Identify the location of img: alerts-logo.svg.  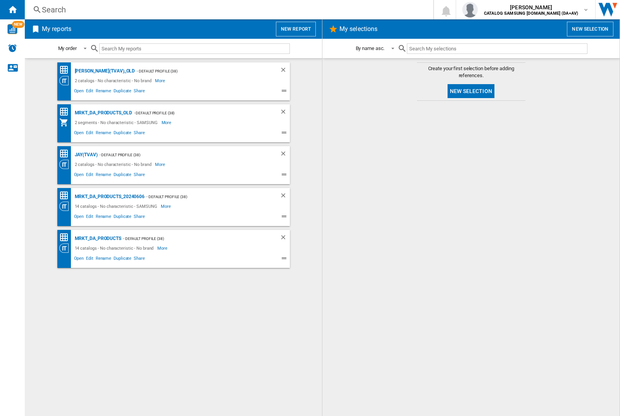
(12, 48).